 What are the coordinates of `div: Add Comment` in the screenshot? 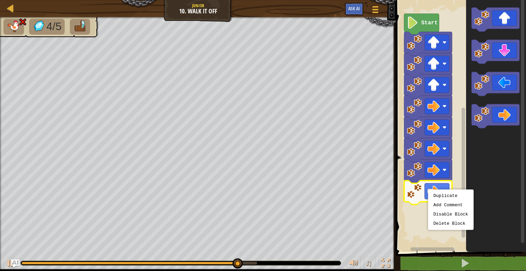 It's located at (451, 205).